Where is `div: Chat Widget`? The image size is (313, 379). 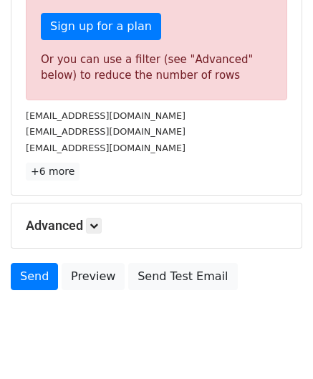 div: Chat Widget is located at coordinates (278, 345).